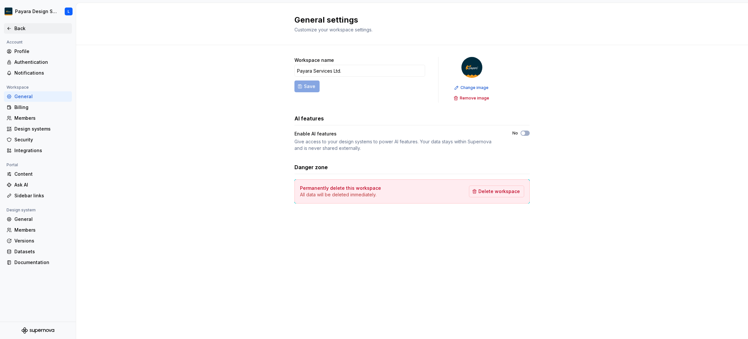 The width and height of the screenshot is (748, 339). Describe the element at coordinates (398, 145) in the screenshot. I see `div: Give access to your design systems to power AI features. Your data stays within Supernova and is ...` at that location.